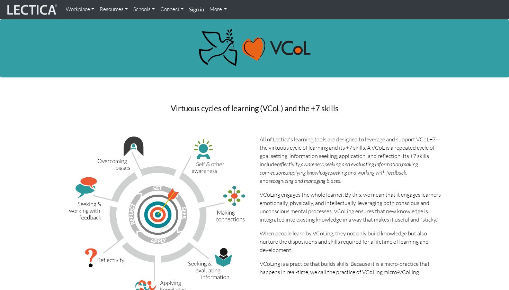 The width and height of the screenshot is (509, 290). Describe the element at coordinates (368, 173) in the screenshot. I see `i: seeking and working with feedback` at that location.